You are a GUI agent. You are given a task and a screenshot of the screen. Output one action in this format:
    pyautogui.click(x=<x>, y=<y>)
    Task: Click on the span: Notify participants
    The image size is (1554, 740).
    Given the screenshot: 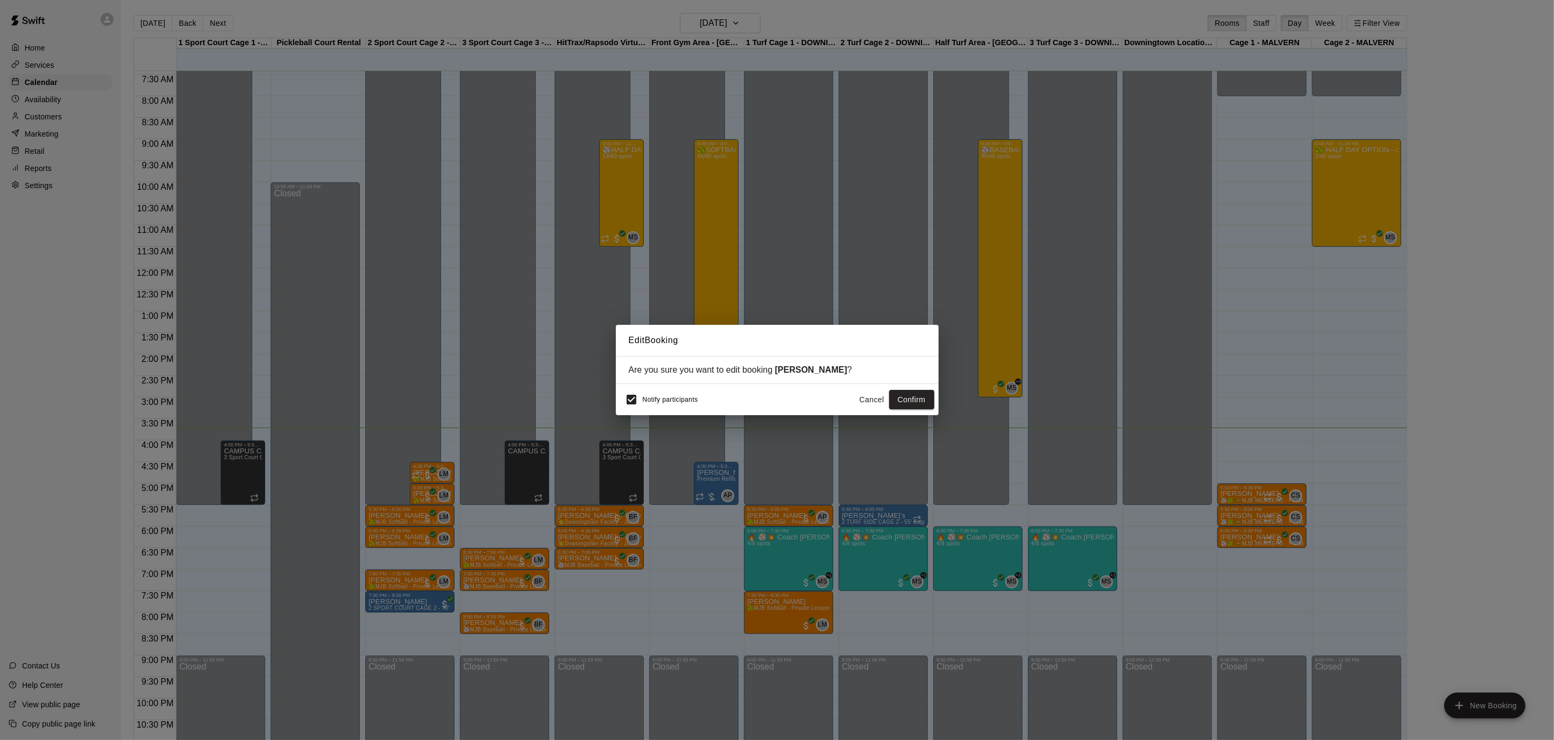 What is the action you would take?
    pyautogui.click(x=670, y=400)
    